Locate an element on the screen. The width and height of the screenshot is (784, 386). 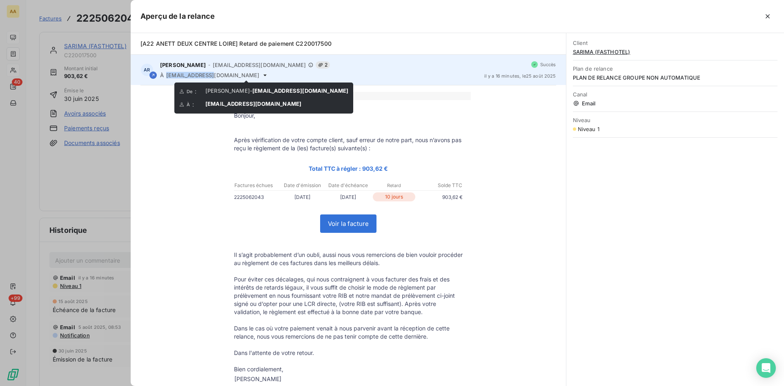
p: Bonjour, is located at coordinates (348, 116).